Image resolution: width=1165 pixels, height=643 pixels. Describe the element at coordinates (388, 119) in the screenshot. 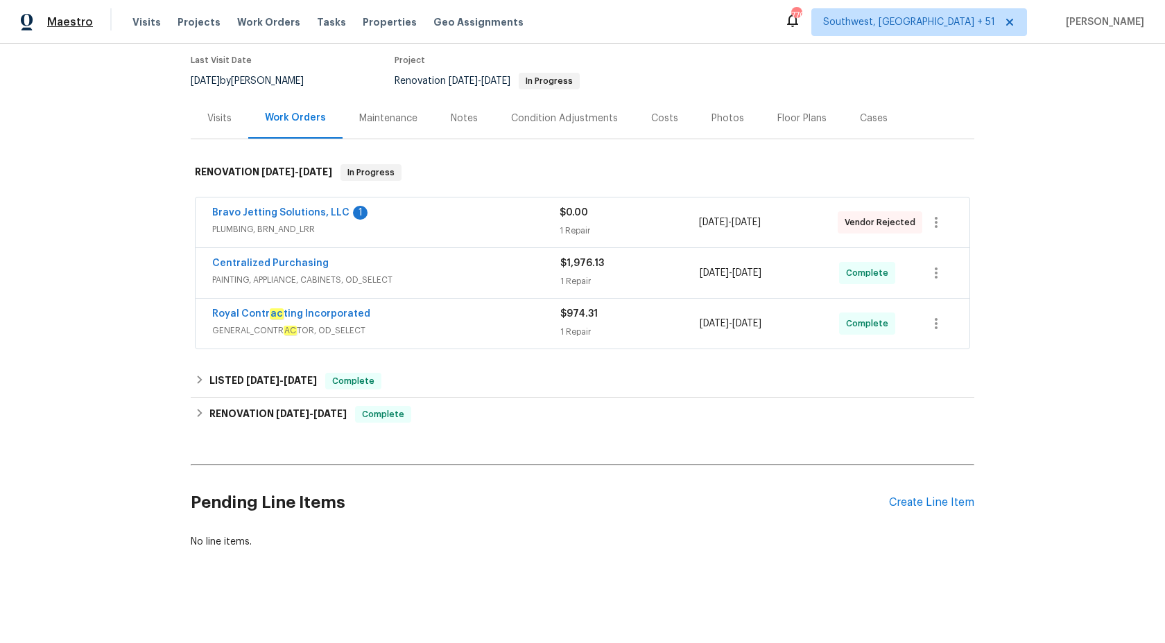

I see `div: Maintenance` at that location.